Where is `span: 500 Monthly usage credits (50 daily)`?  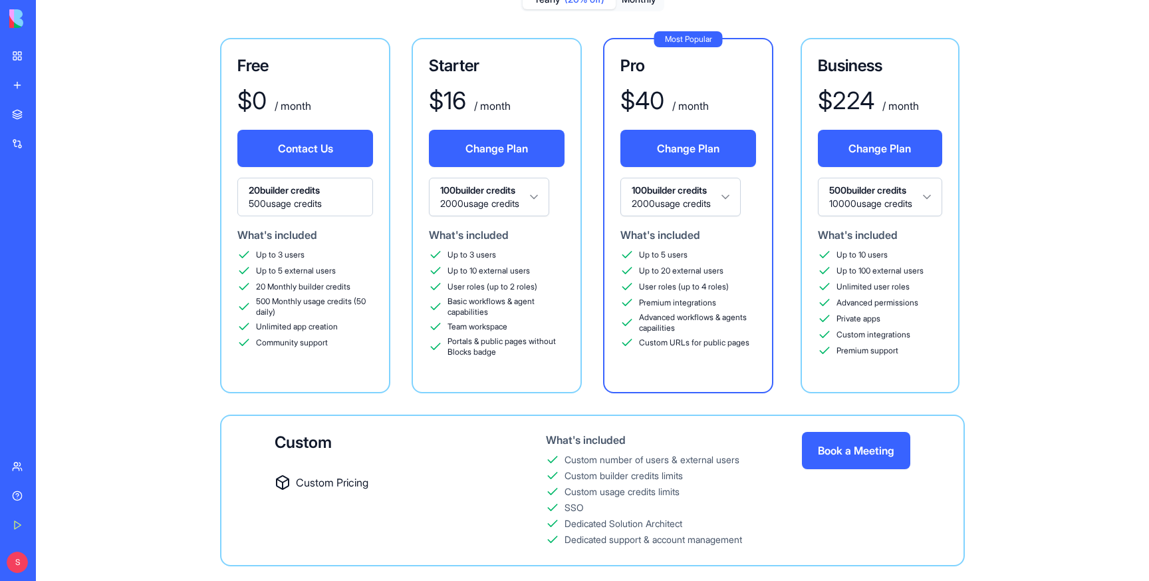 span: 500 Monthly usage credits (50 daily) is located at coordinates (315, 307).